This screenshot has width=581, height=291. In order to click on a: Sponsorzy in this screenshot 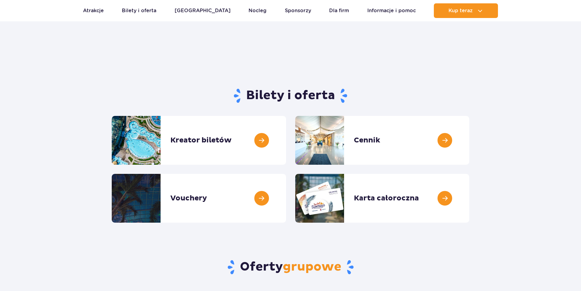, I will do `click(298, 11)`.